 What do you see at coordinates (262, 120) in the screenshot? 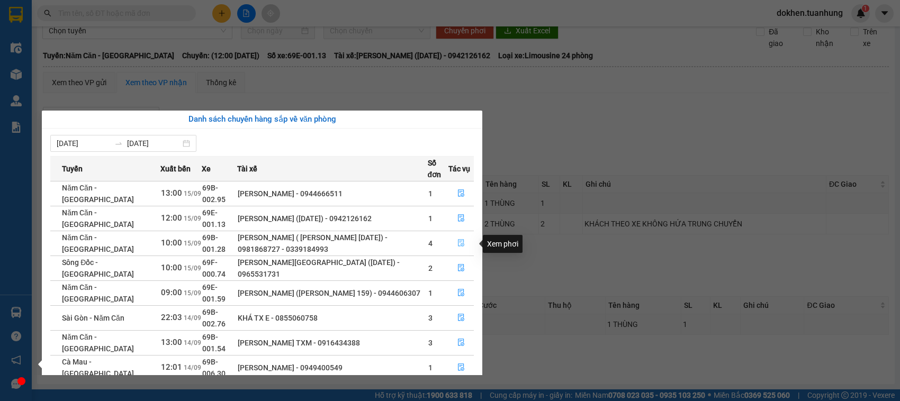
I see `div: Danh sách chuyến hàng sắp về văn phòng` at bounding box center [262, 120].